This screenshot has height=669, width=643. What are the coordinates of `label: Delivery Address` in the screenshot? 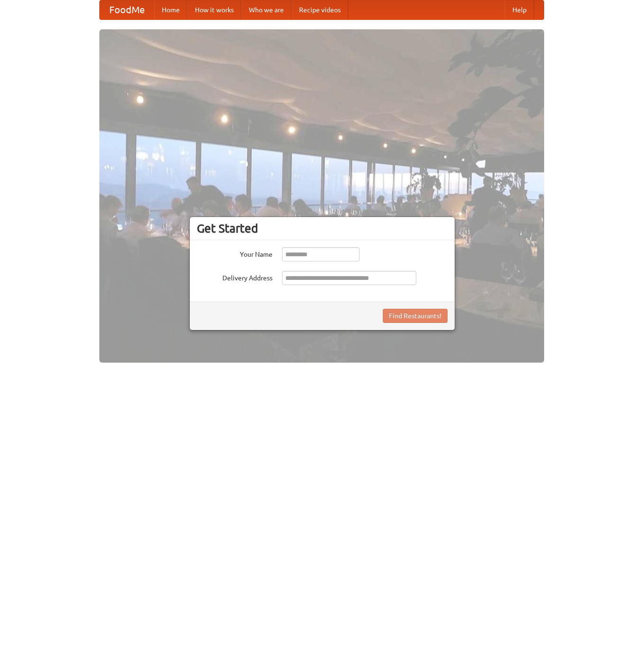 It's located at (235, 277).